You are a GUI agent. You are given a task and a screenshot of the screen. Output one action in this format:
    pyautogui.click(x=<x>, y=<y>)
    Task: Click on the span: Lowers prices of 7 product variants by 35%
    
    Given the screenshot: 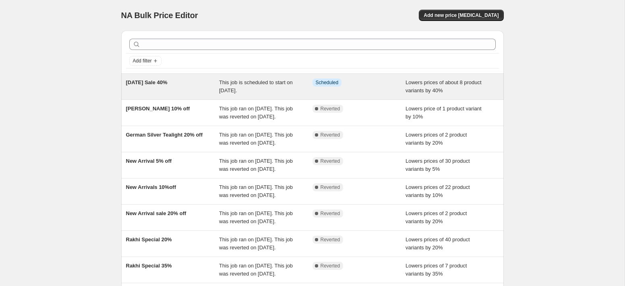 What is the action you would take?
    pyautogui.click(x=436, y=270)
    